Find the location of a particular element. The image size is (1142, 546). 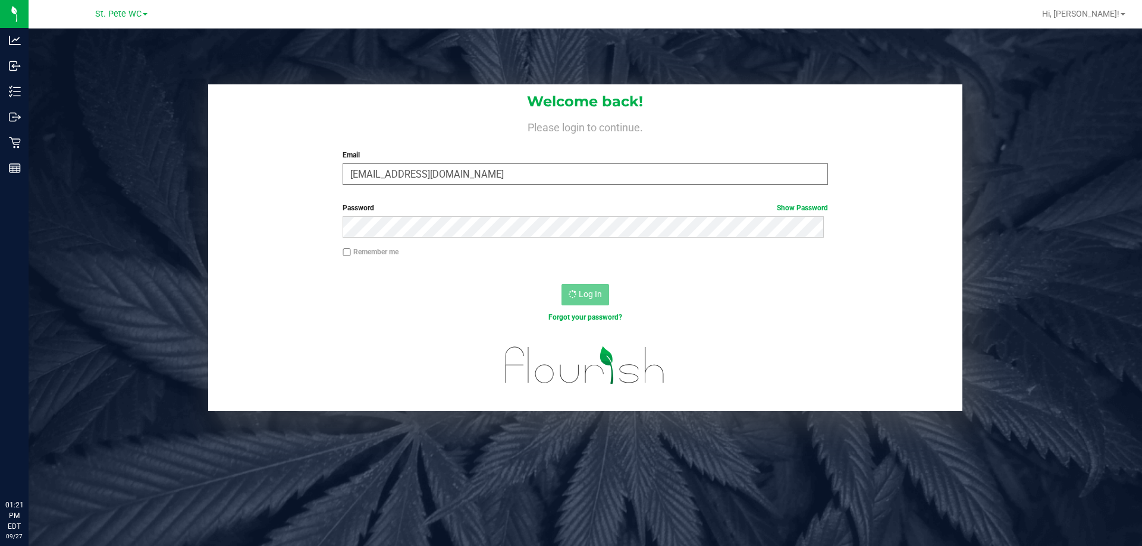

span: St. Pete WC is located at coordinates (118, 14).